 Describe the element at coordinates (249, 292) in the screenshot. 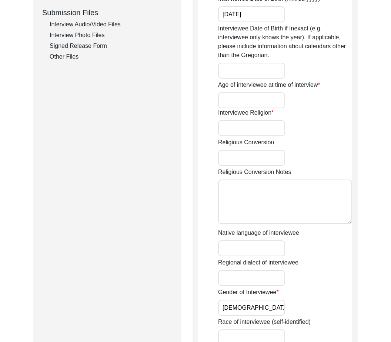

I see `label: Gender of Interviewee` at that location.